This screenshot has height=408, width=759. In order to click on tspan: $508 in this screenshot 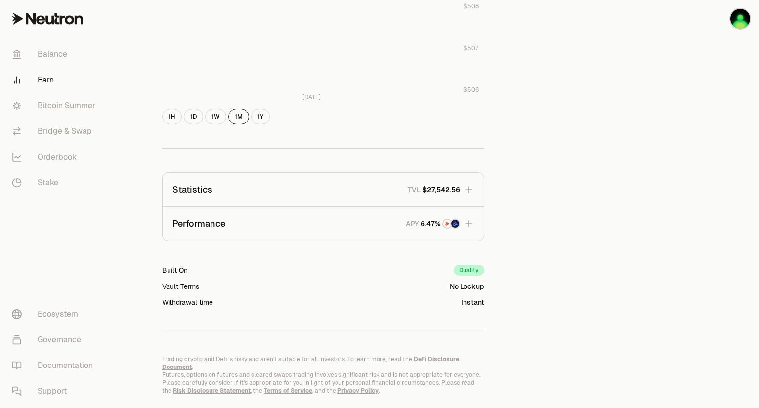, I will do `click(471, 6)`.